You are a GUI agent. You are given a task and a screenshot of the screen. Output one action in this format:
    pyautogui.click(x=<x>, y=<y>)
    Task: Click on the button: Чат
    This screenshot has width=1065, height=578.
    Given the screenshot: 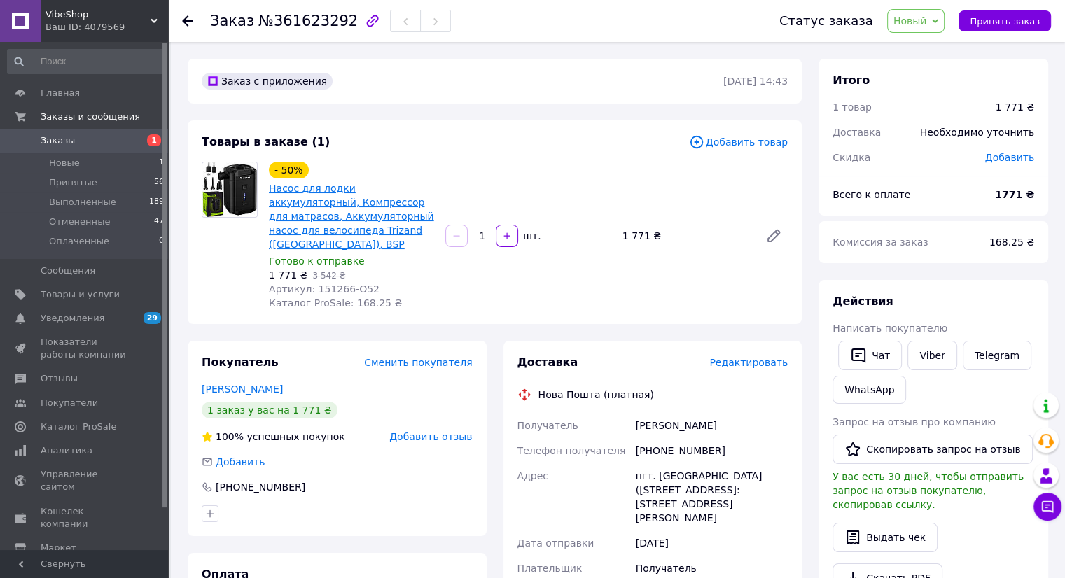 What is the action you would take?
    pyautogui.click(x=870, y=356)
    